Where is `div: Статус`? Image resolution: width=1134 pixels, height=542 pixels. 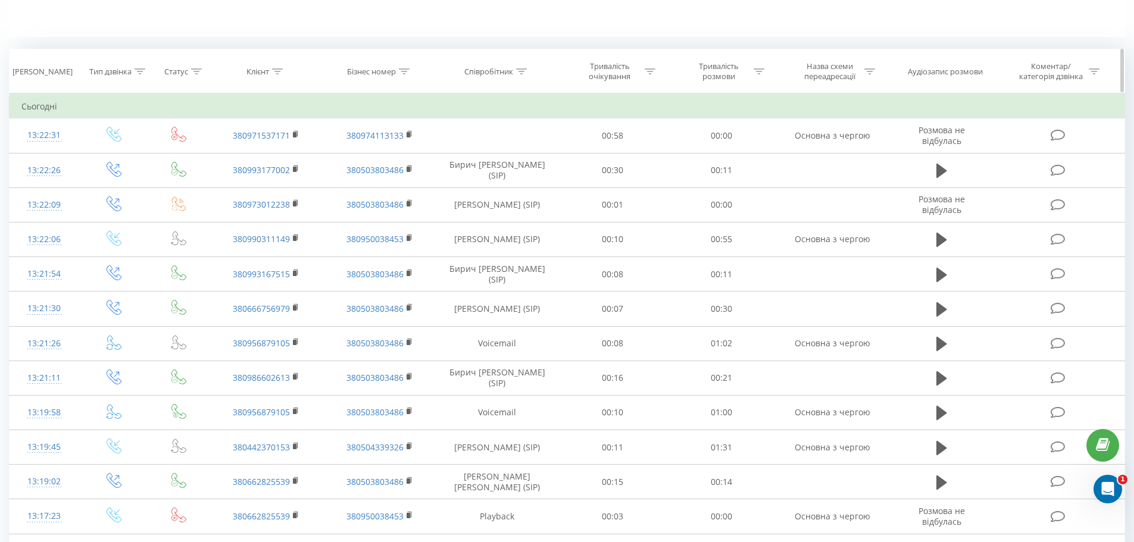 div: Статус is located at coordinates (176, 71).